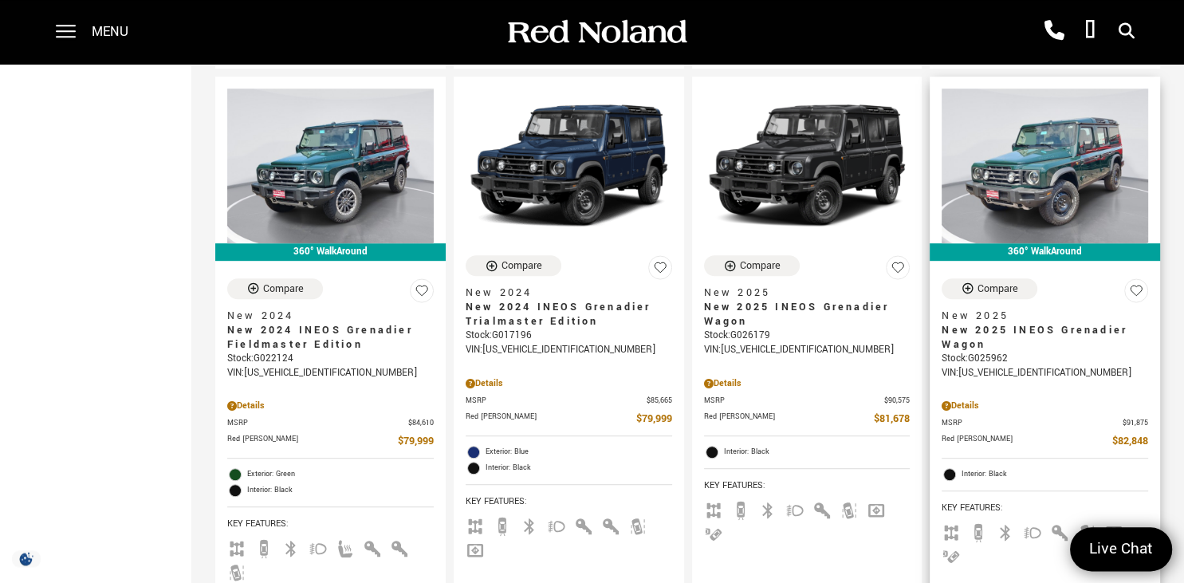 The width and height of the screenshot is (1184, 583). Describe the element at coordinates (330, 423) in the screenshot. I see `a: MSRP $84,610` at that location.